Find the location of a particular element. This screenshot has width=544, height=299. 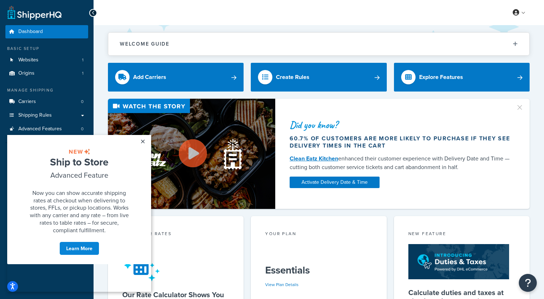

div: 60.7% of customers are more likely to purchase if they see delivery times in the cart is located at coordinates (400, 142).